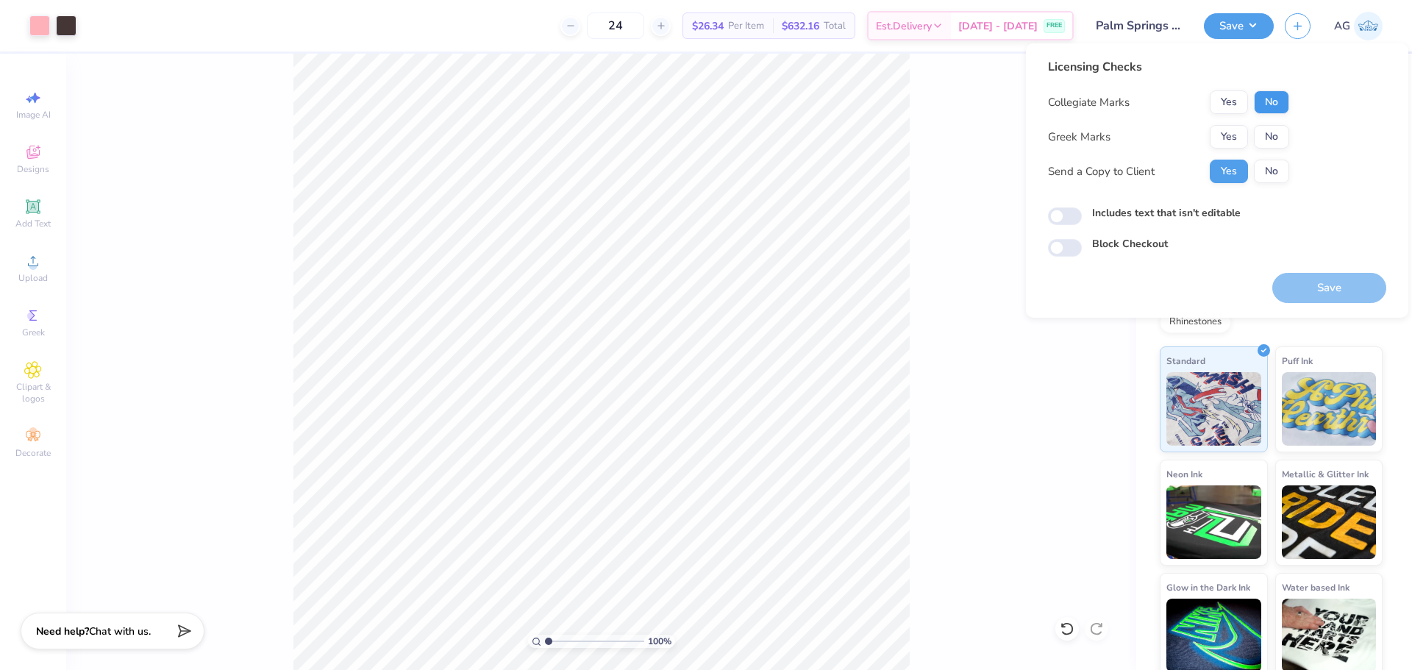 This screenshot has width=1412, height=670. Describe the element at coordinates (33, 115) in the screenshot. I see `span: Image AI` at that location.